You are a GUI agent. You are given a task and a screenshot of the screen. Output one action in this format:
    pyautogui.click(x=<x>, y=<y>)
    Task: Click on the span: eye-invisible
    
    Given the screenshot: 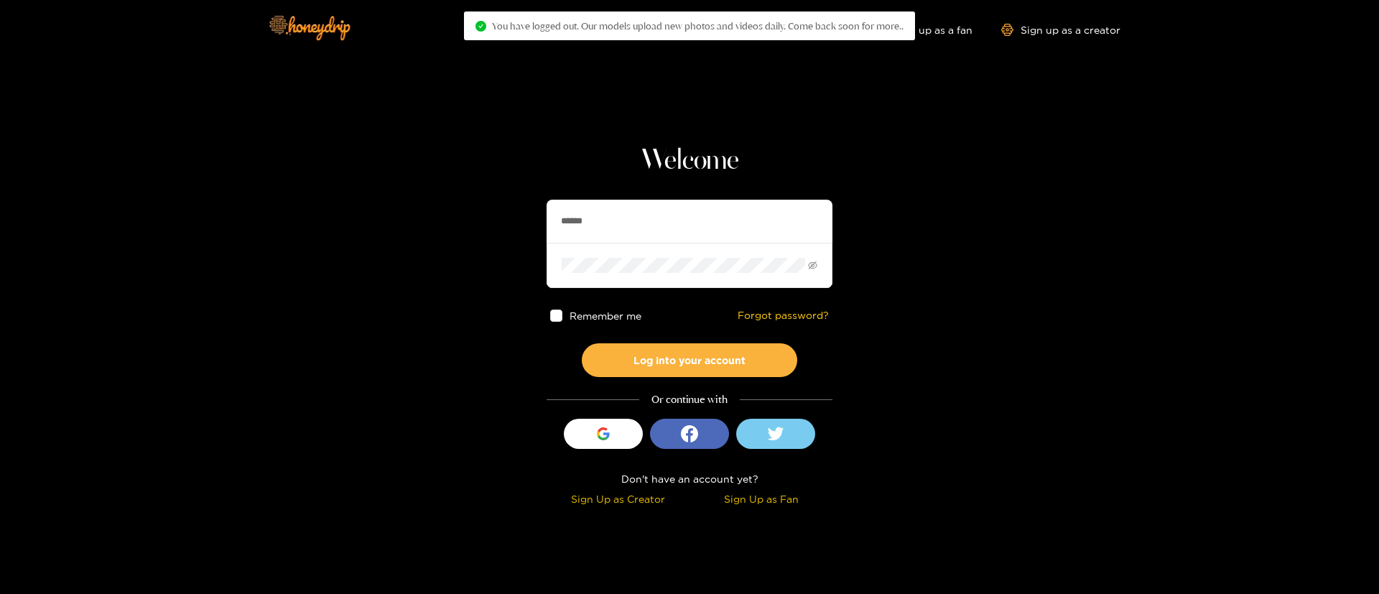 What is the action you would take?
    pyautogui.click(x=812, y=265)
    